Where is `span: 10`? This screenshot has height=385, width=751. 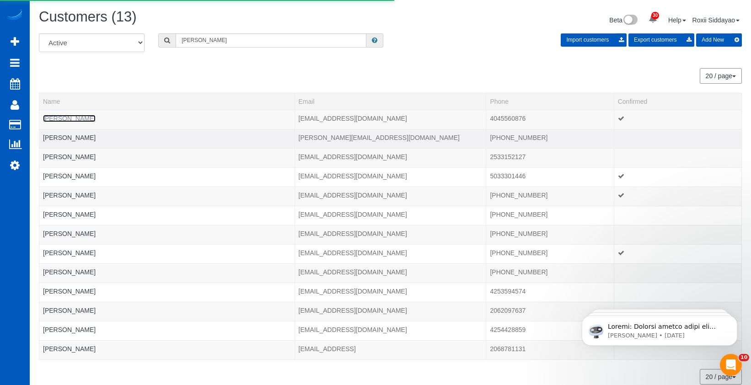 span: 10 is located at coordinates (744, 358).